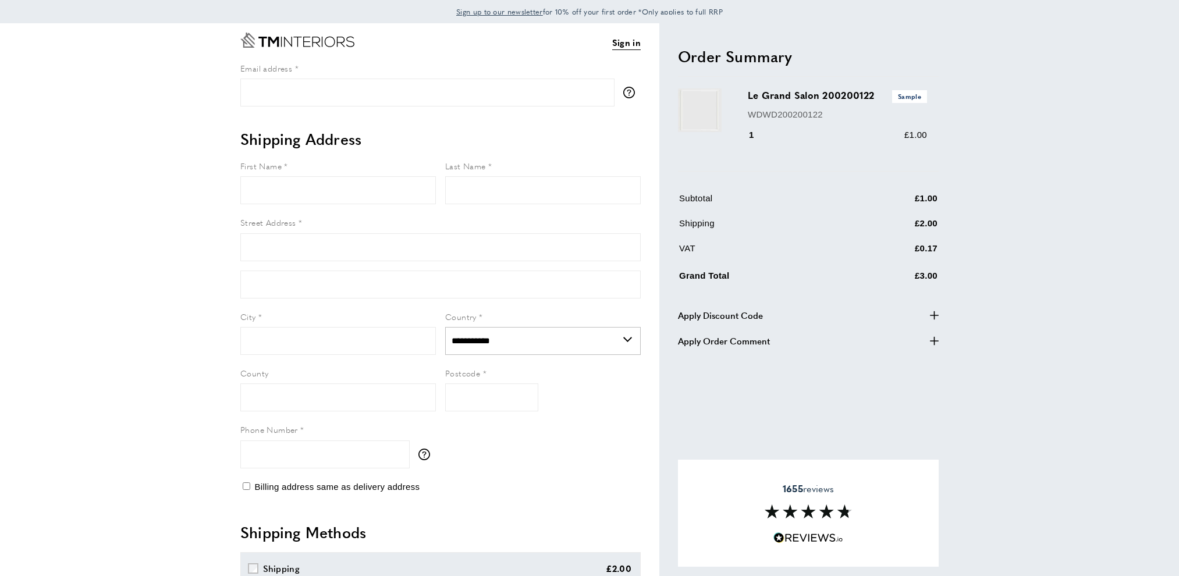 The image size is (1179, 576). Describe the element at coordinates (499, 12) in the screenshot. I see `span: Sign up to our newsletter` at that location.